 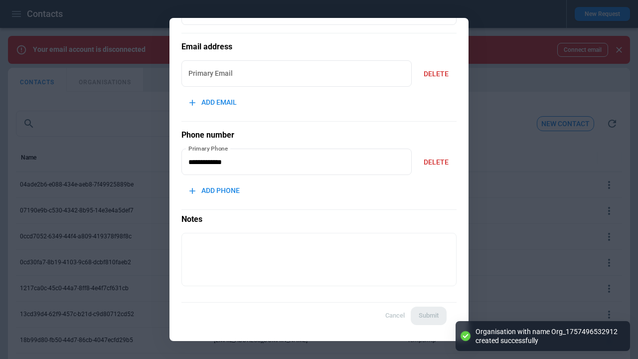 What do you see at coordinates (214, 190) in the screenshot?
I see `button: ADD PHONE` at bounding box center [214, 190].